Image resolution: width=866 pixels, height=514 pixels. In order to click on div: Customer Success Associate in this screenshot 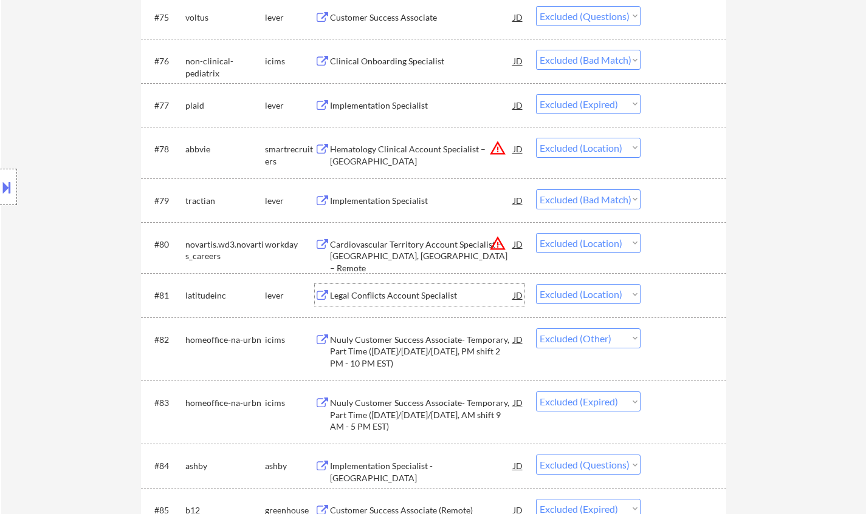, I will do `click(422, 18)`.